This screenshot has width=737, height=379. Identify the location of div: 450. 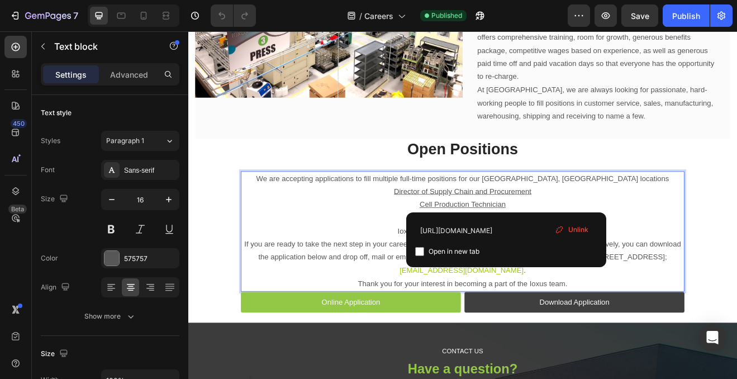
(18, 123).